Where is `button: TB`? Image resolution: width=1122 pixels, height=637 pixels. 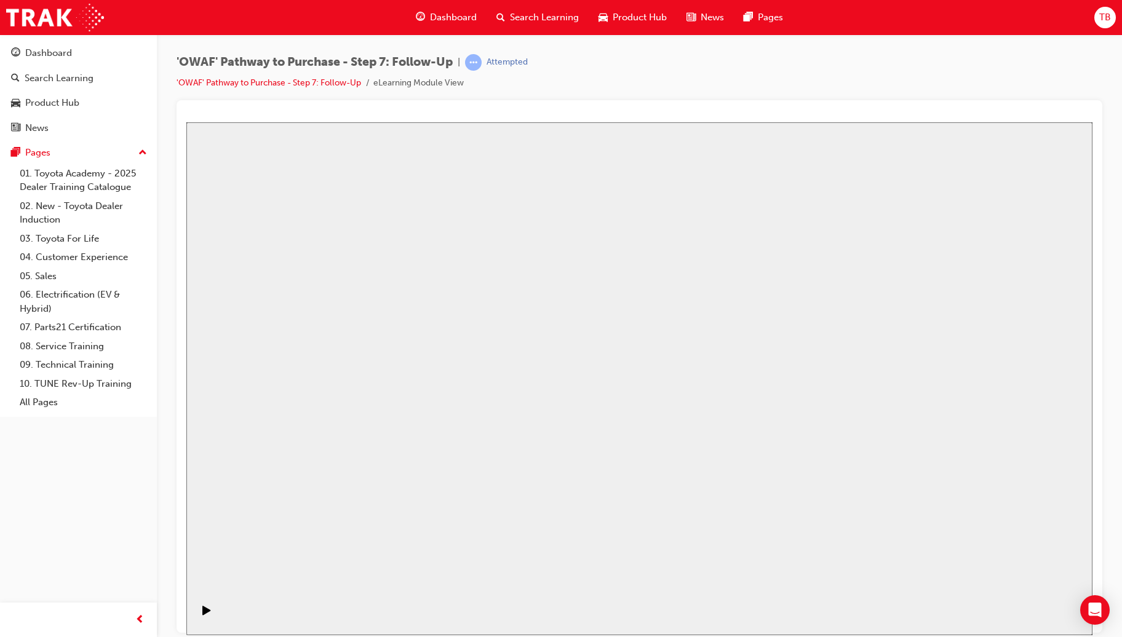
button: TB is located at coordinates (1105, 17).